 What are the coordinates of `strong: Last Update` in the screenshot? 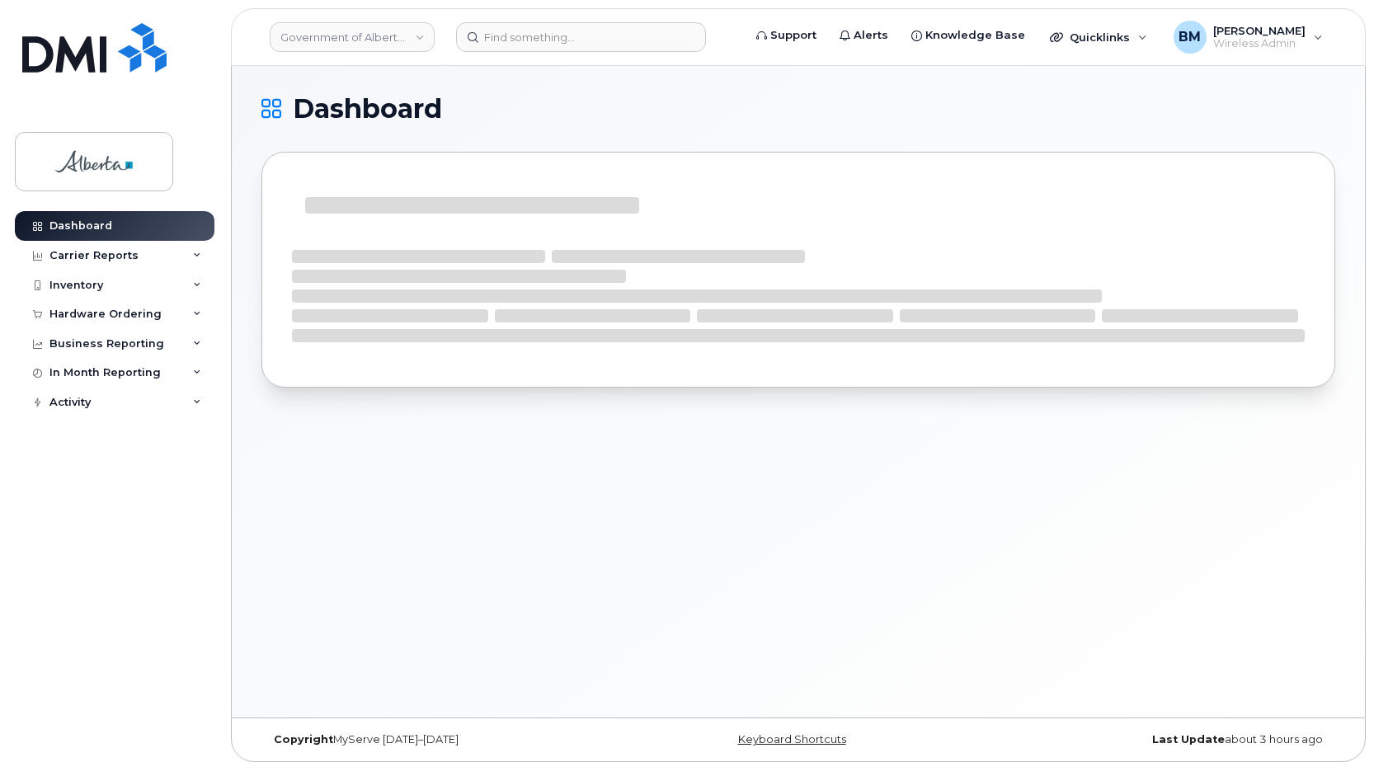 It's located at (1188, 739).